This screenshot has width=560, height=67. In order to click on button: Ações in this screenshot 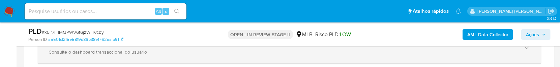, I will do `click(536, 35)`.